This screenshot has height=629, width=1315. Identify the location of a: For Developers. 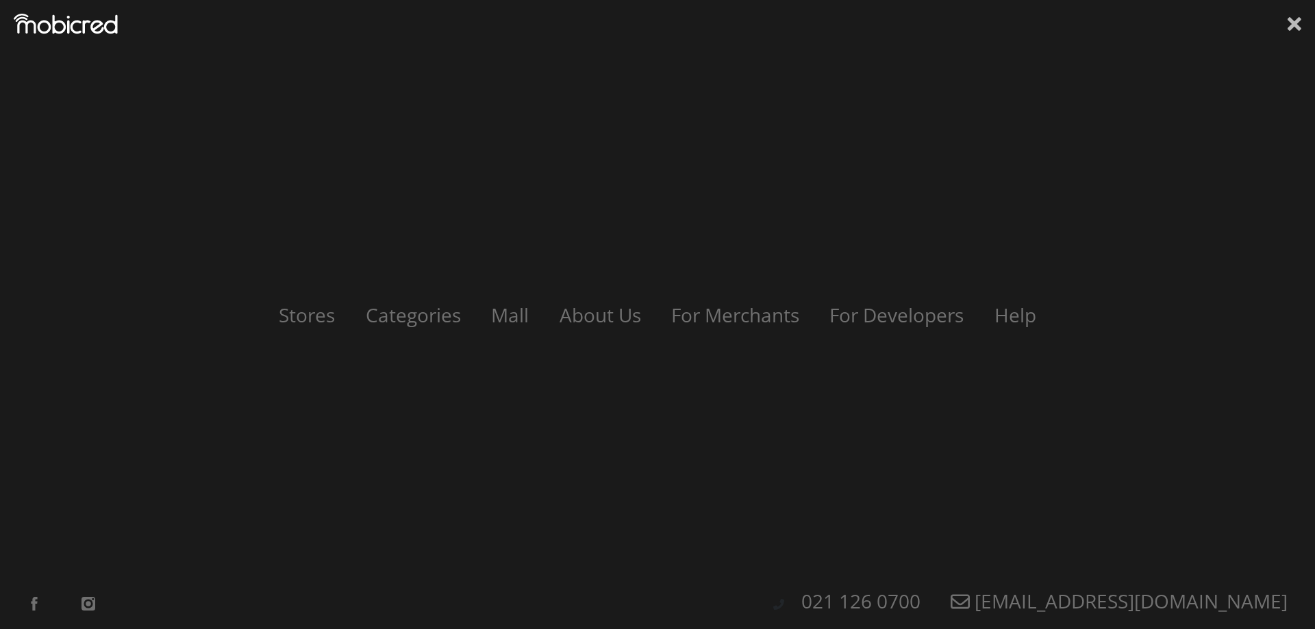
(897, 315).